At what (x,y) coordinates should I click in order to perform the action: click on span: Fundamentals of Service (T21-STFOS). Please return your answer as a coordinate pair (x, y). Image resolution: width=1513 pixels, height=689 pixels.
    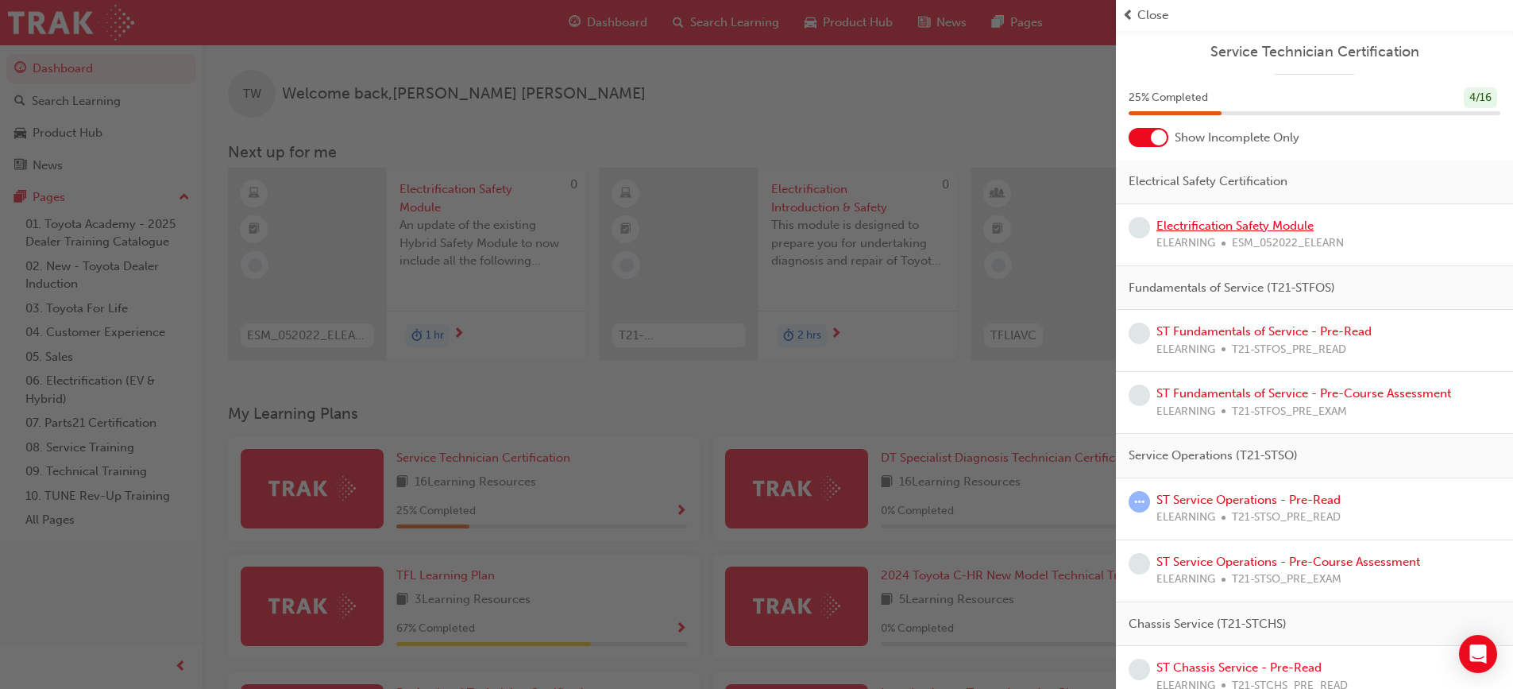
    Looking at the image, I should click on (1232, 287).